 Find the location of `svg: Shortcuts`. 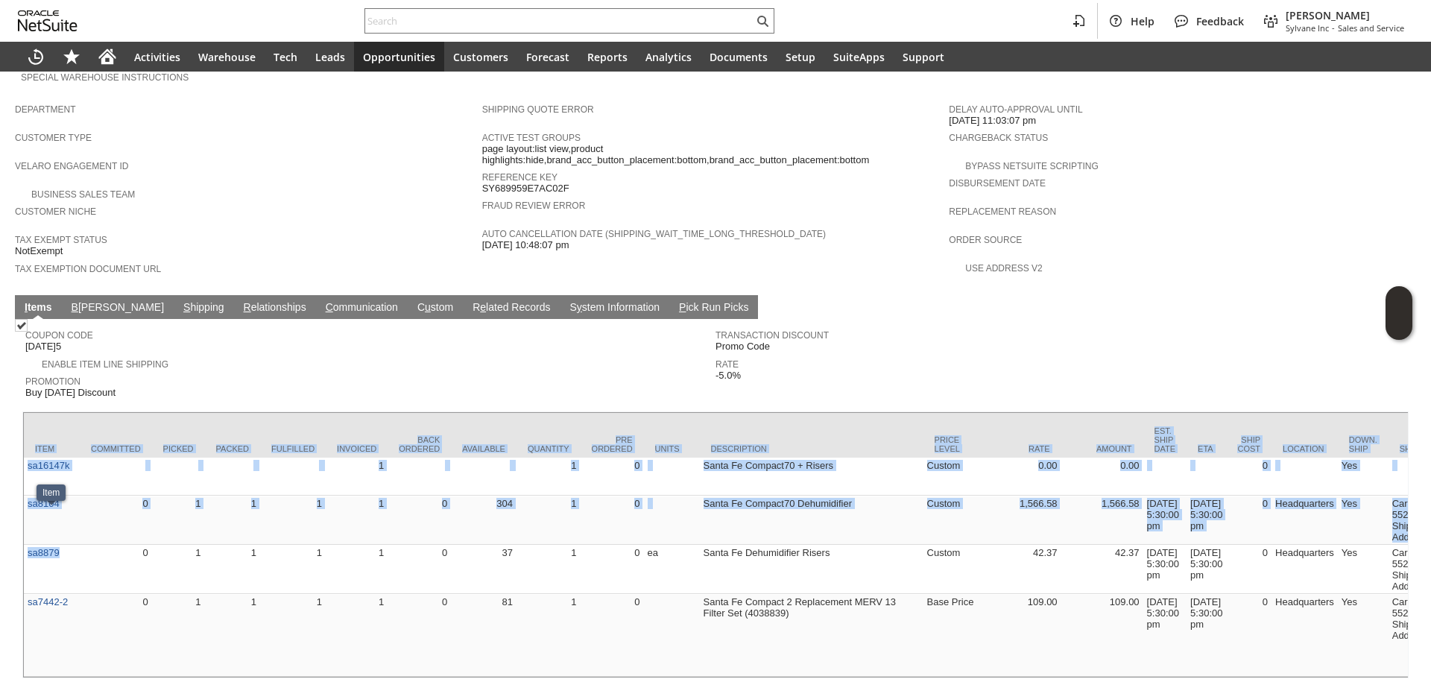

svg: Shortcuts is located at coordinates (72, 57).